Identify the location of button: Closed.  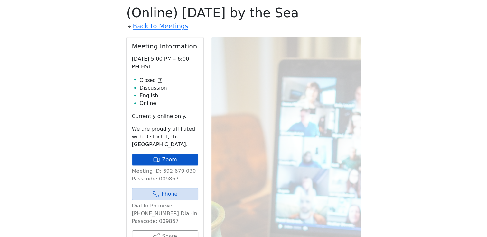
(151, 80).